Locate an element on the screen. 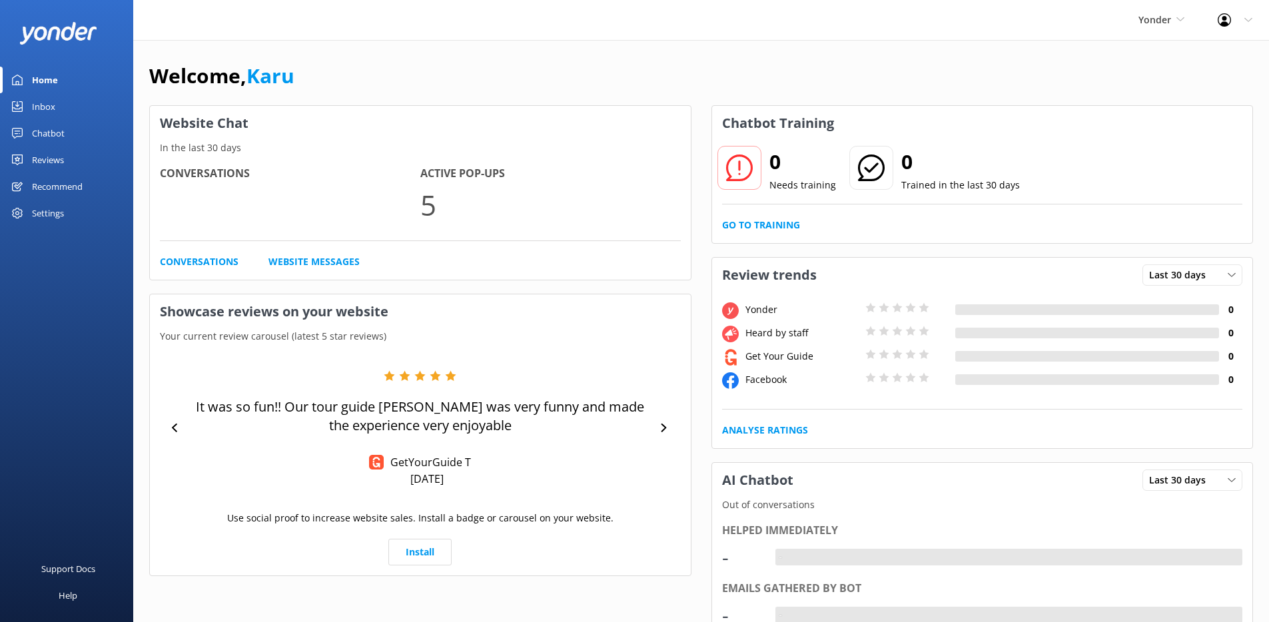 This screenshot has height=622, width=1269. div: Heard by staff is located at coordinates (802, 333).